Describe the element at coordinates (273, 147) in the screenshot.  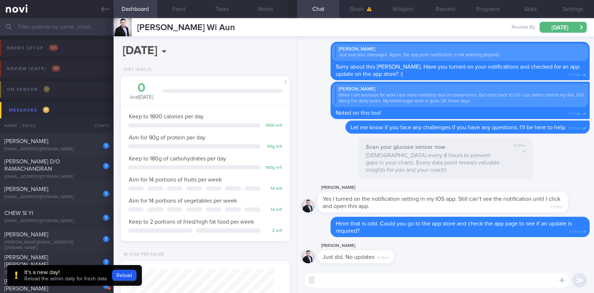
I see `div: 90 g left` at that location.